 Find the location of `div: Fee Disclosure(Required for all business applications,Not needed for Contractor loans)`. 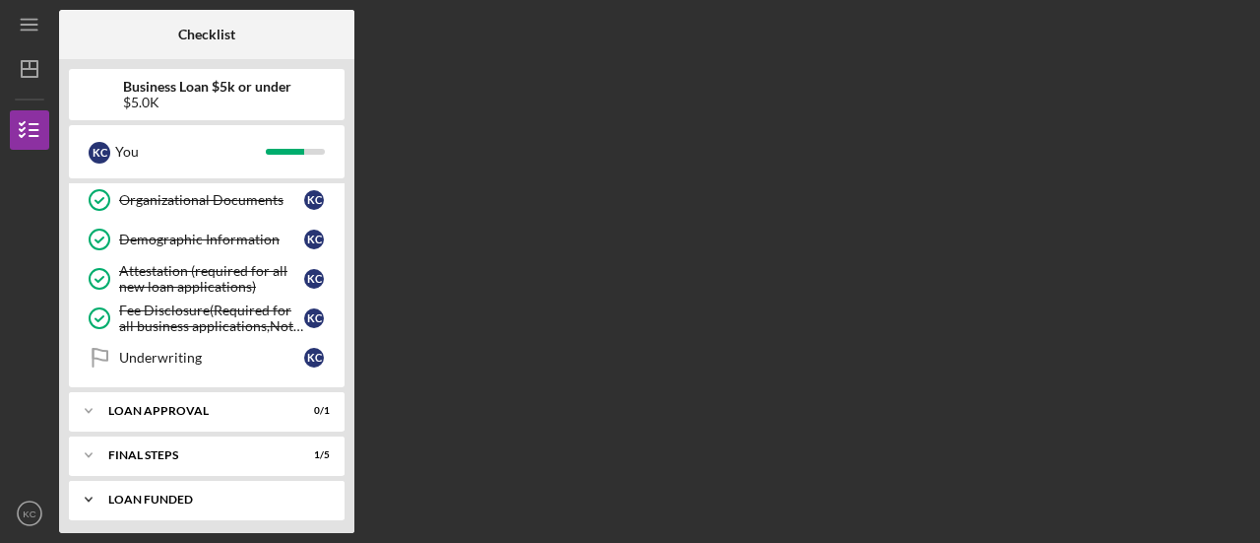

div: Fee Disclosure(Required for all business applications,Not needed for Contractor loans) is located at coordinates (212, 318).